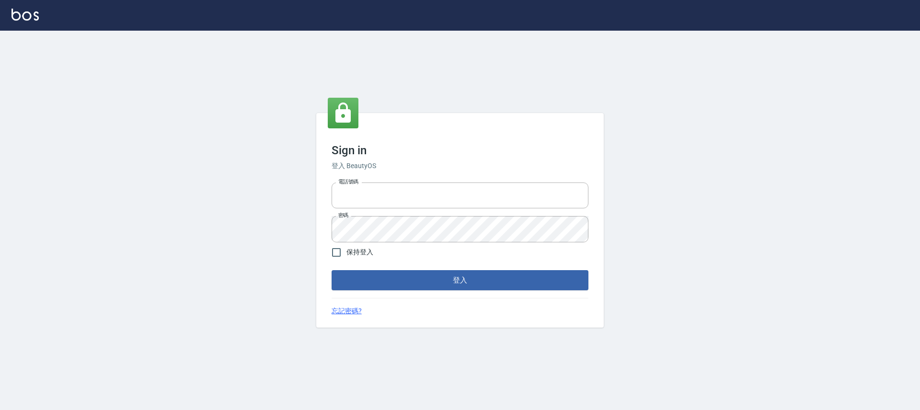 The height and width of the screenshot is (410, 920). What do you see at coordinates (25, 14) in the screenshot?
I see `img: Logo` at bounding box center [25, 14].